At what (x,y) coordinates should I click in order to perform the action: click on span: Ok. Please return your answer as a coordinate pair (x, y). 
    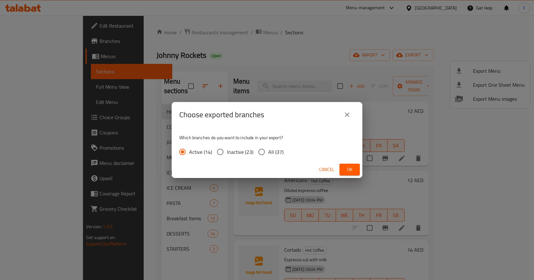
    Looking at the image, I should click on (350, 170).